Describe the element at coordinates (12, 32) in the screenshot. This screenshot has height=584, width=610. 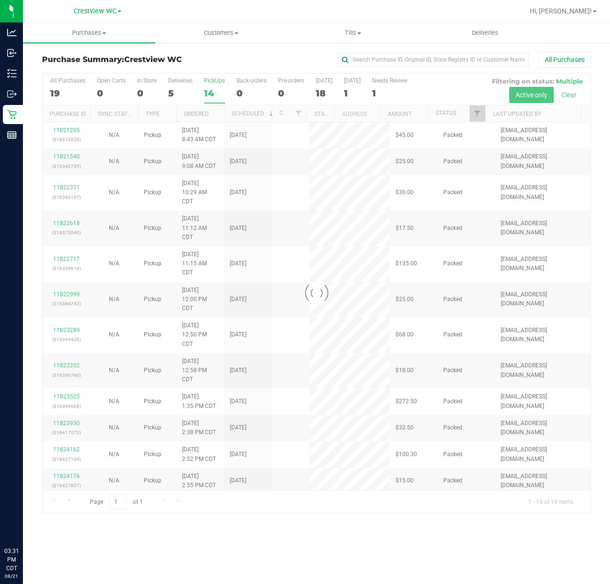
I see `inline-svg: Analytics` at that location.